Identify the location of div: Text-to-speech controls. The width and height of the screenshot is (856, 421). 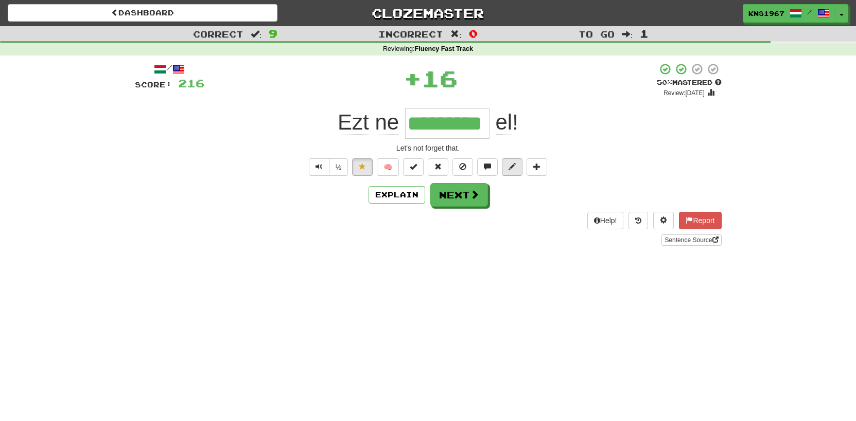
(327, 167).